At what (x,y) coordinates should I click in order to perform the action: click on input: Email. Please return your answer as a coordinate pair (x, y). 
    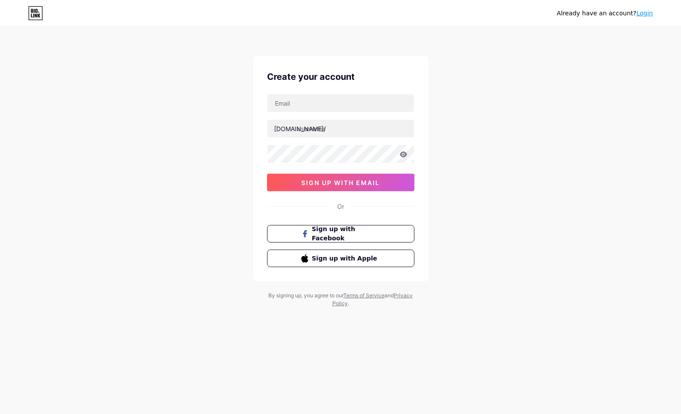
    Looking at the image, I should click on (341, 103).